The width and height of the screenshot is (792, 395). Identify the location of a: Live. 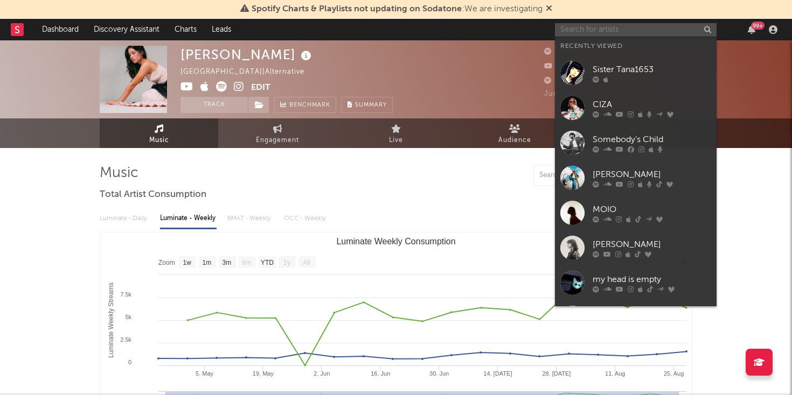
(396, 133).